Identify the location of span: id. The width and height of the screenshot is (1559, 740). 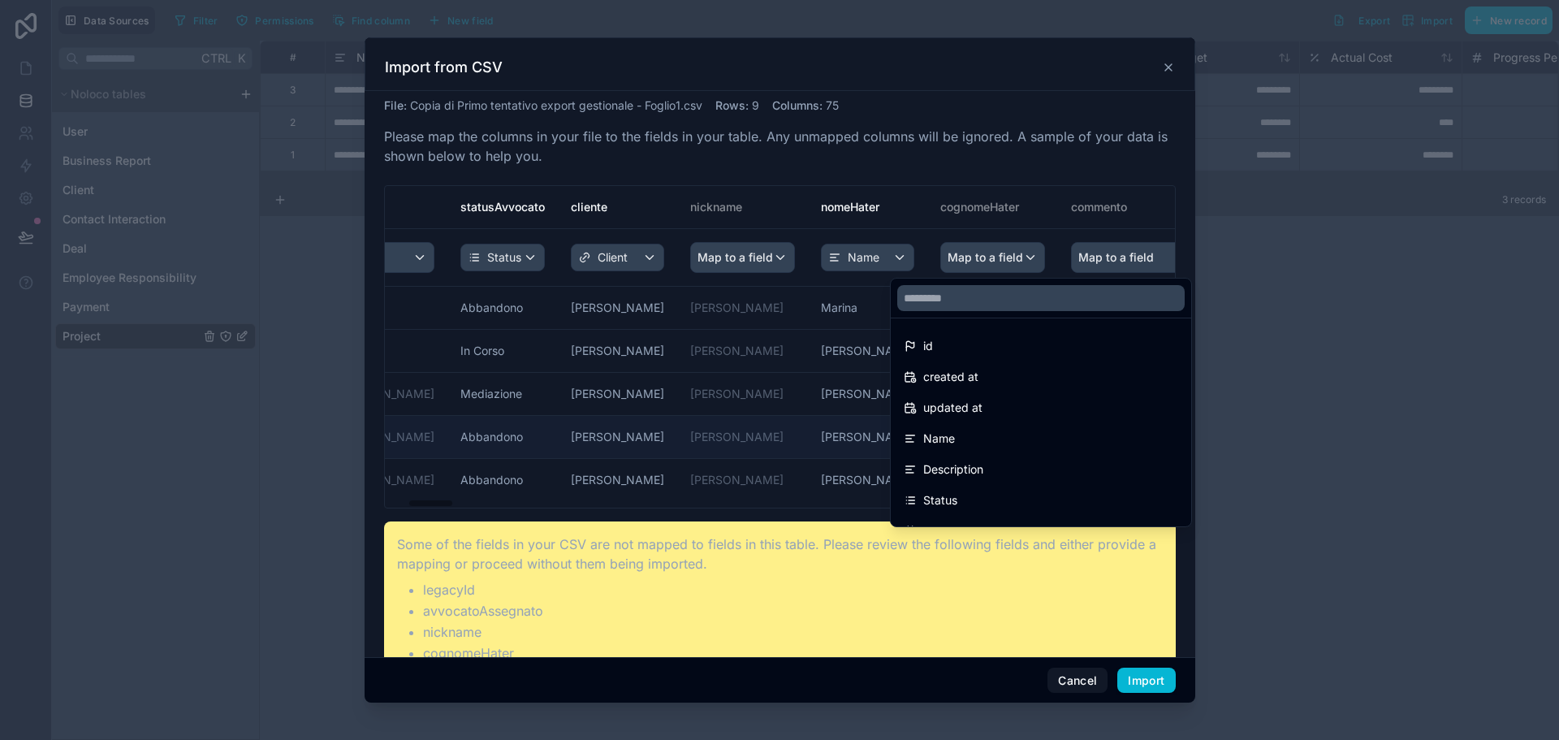
(928, 346).